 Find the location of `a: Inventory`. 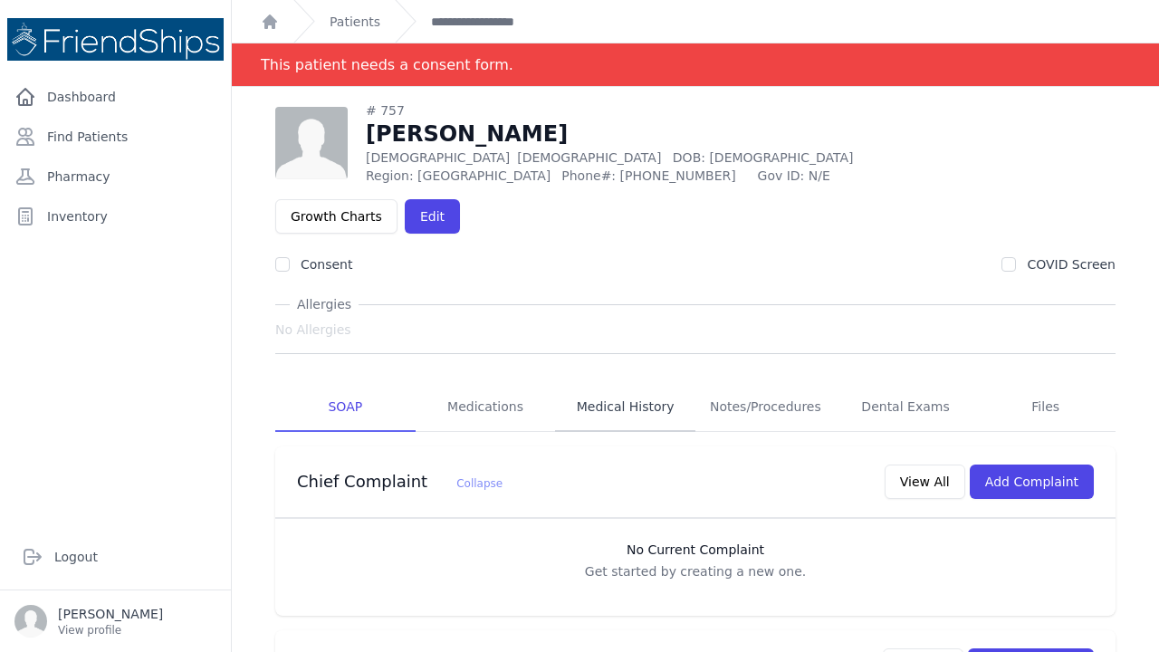

a: Inventory is located at coordinates (115, 216).